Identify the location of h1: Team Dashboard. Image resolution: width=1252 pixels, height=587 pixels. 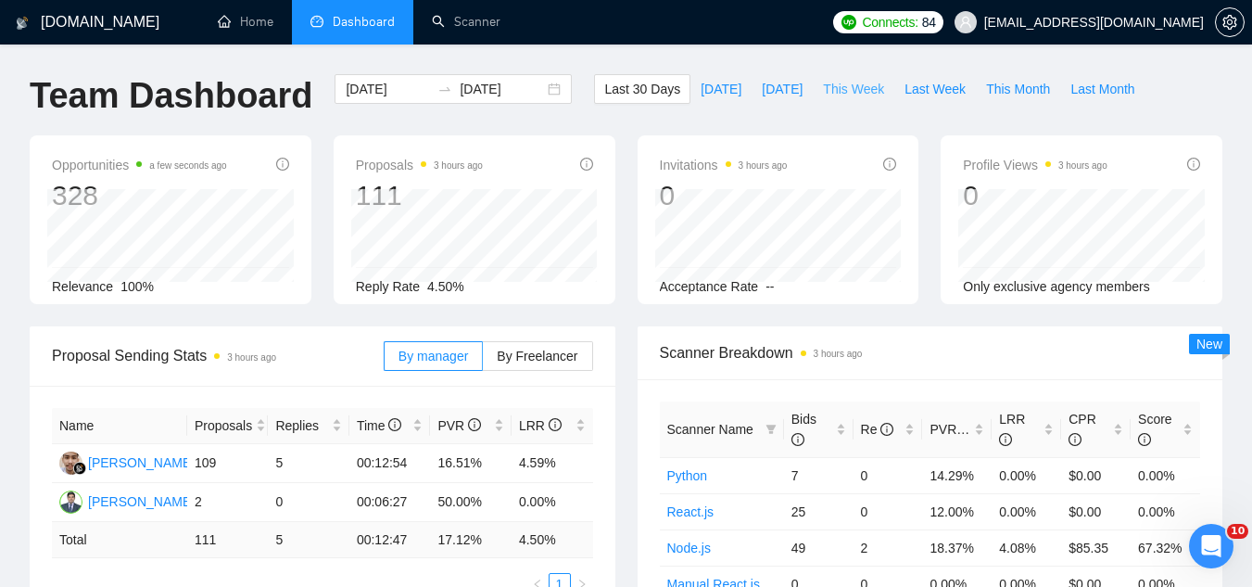
(171, 95).